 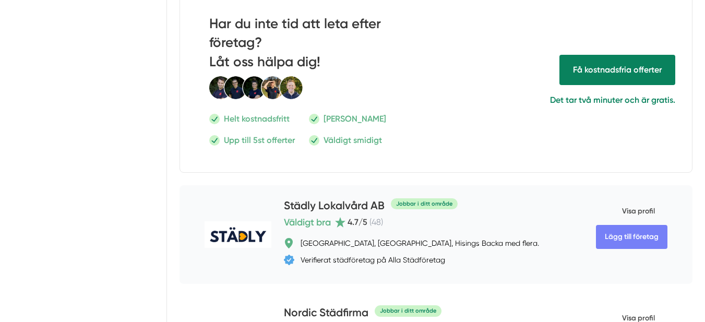 I want to click on h2: Har du inte tid att leta efter företag? Låt oss hälpa dig!, so click(x=305, y=45).